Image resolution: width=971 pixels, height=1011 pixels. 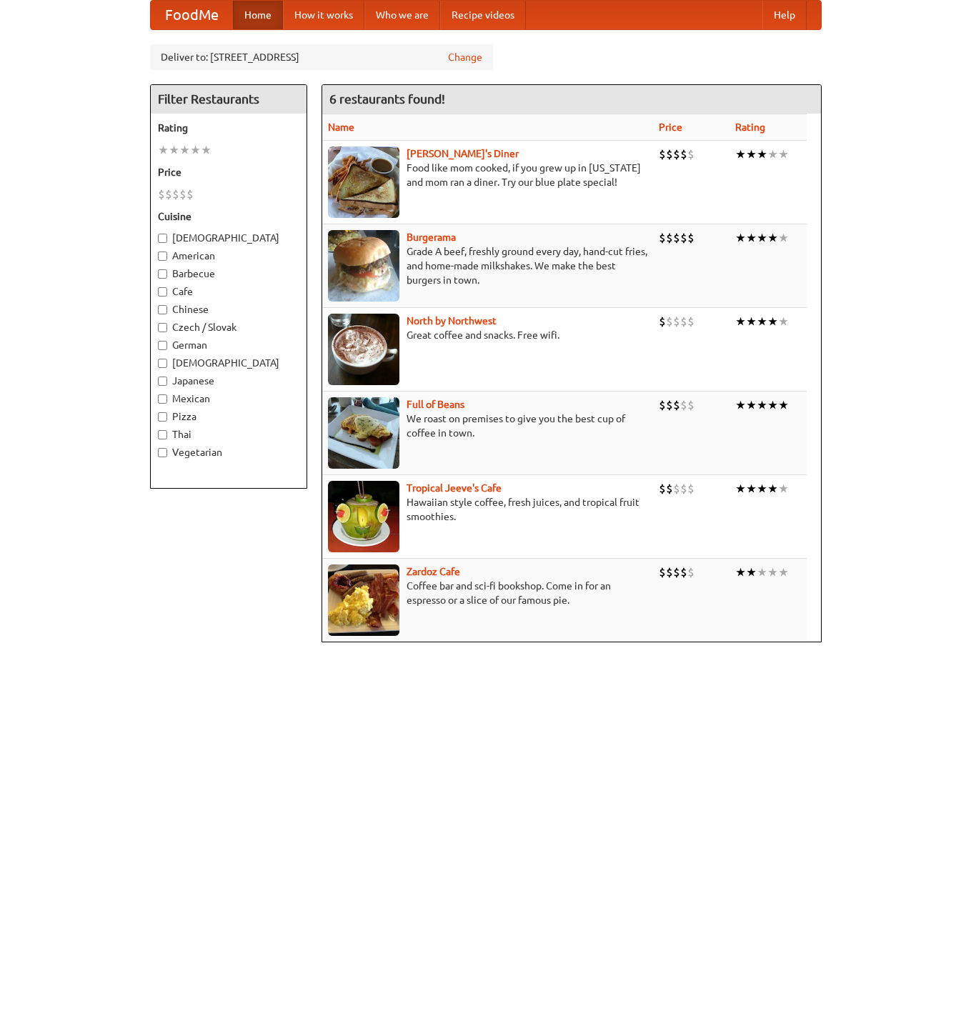 What do you see at coordinates (487, 426) in the screenshot?
I see `p: We roast on premises to give you the best cup of coffee in town.` at bounding box center [487, 426].